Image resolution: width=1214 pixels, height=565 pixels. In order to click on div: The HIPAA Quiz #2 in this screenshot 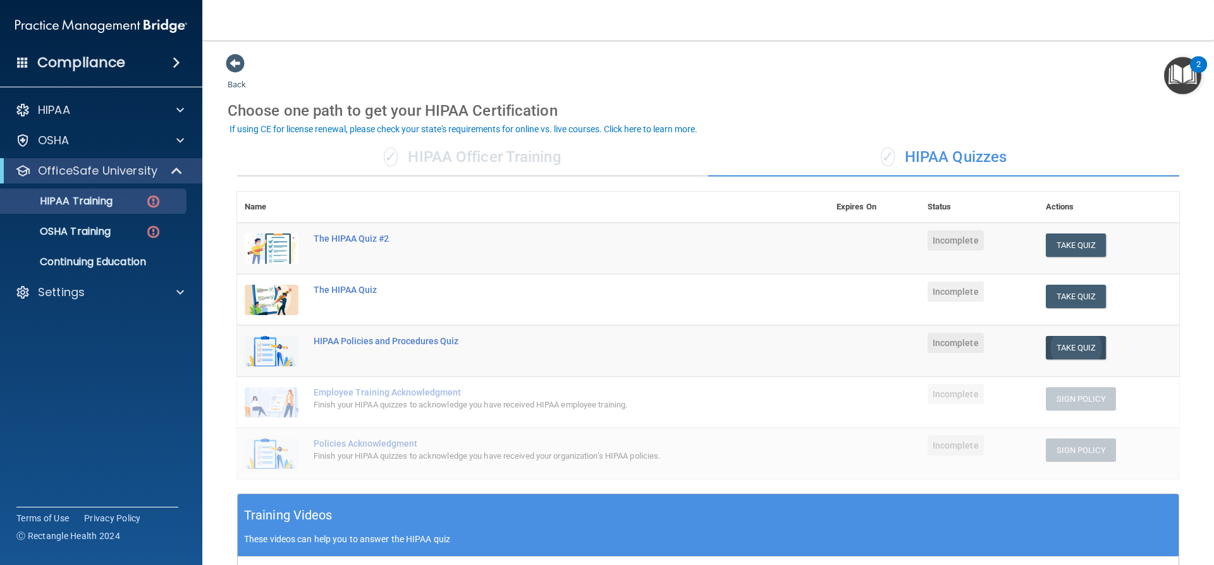, I will do `click(539, 238)`.